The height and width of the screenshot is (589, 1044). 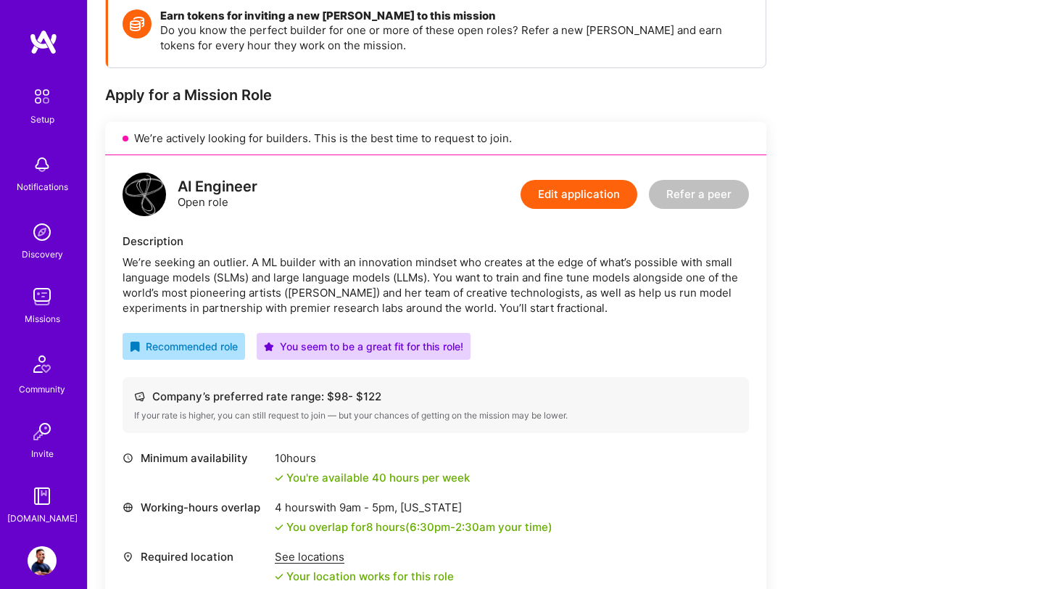 What do you see at coordinates (419, 526) in the screenshot?
I see `div: You overlap for 8 hours ( your time)` at bounding box center [419, 526].